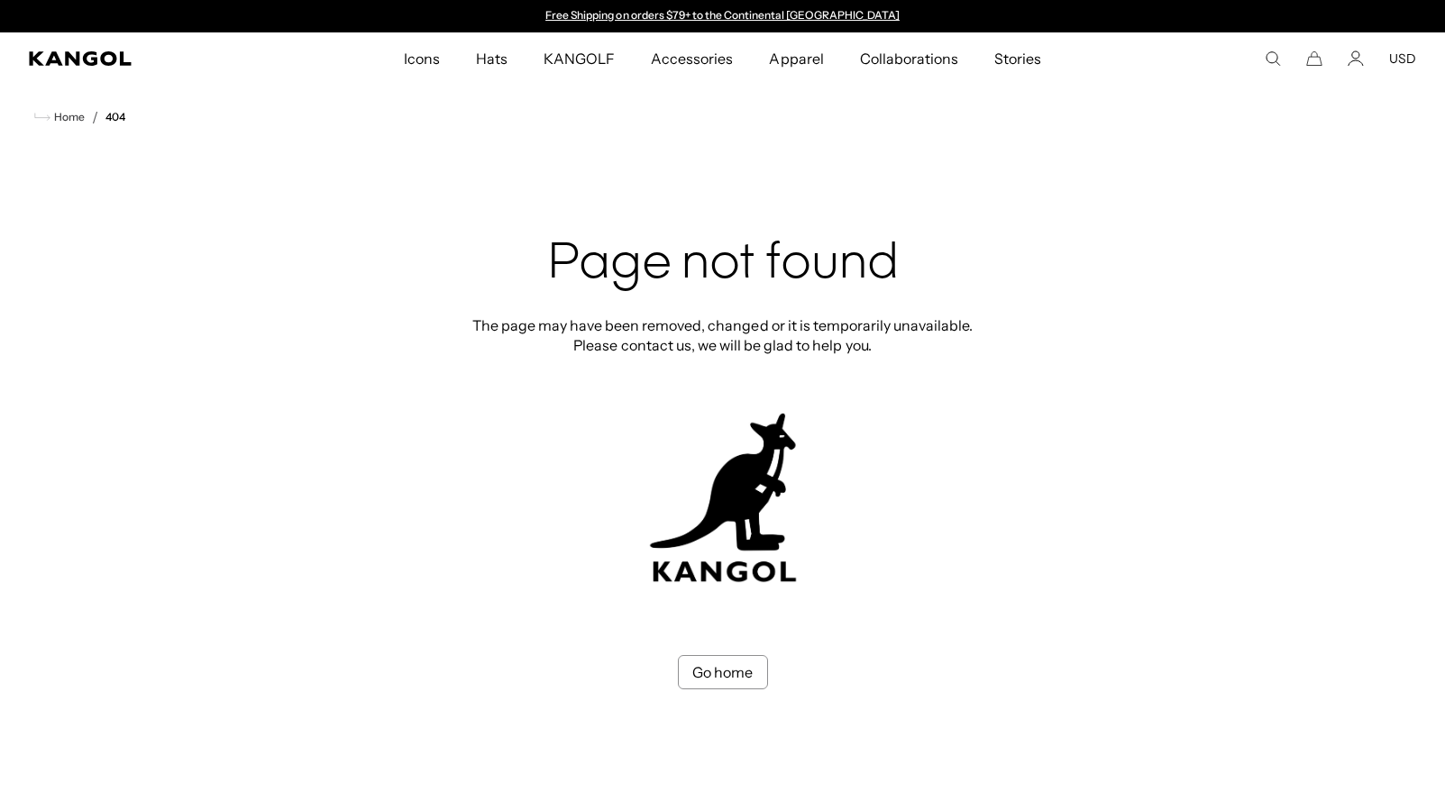 The image size is (1445, 792). Describe the element at coordinates (491, 59) in the screenshot. I see `span: Hats` at that location.